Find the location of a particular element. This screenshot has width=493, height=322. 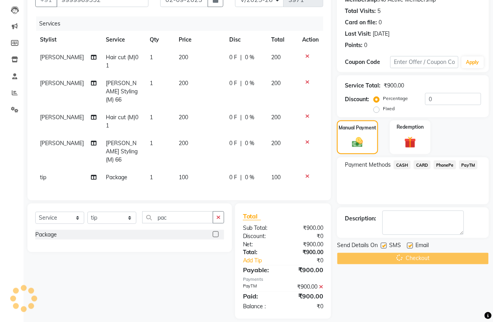

label: Fixed is located at coordinates (389, 109).